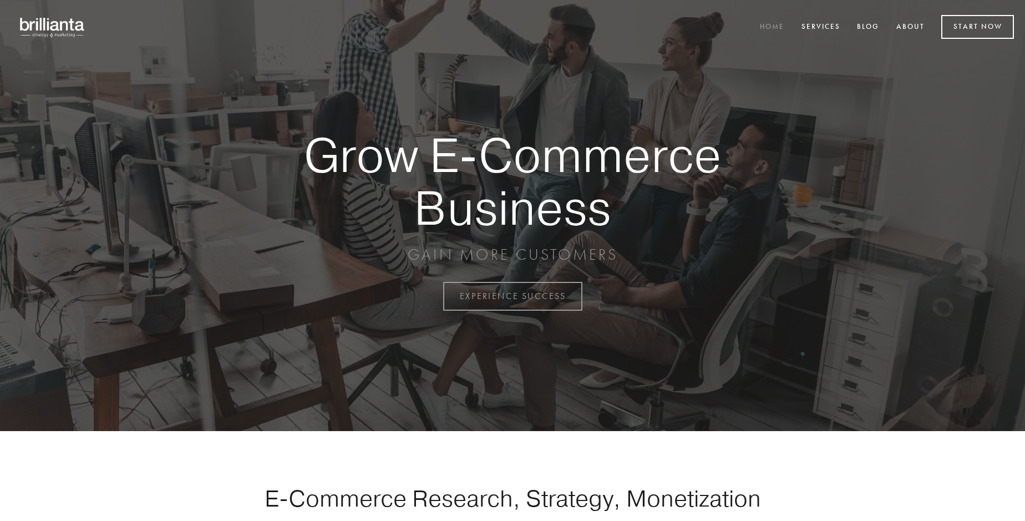  Describe the element at coordinates (513, 296) in the screenshot. I see `a: EXPERIENCE SUCCESS` at that location.